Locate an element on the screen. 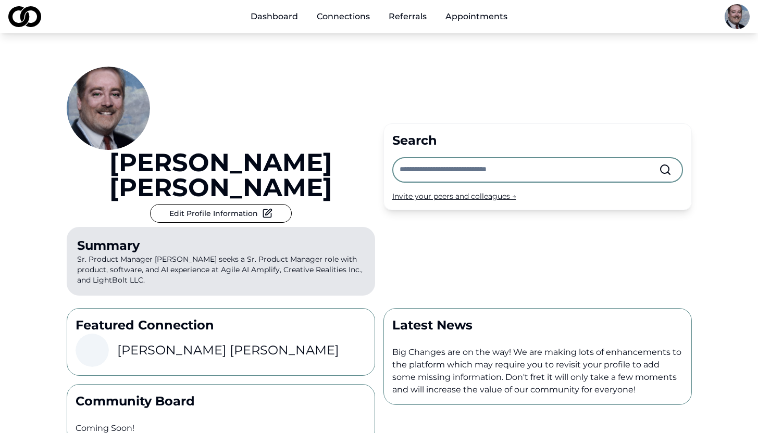 The height and width of the screenshot is (433, 758). div: Summary is located at coordinates (221, 246).